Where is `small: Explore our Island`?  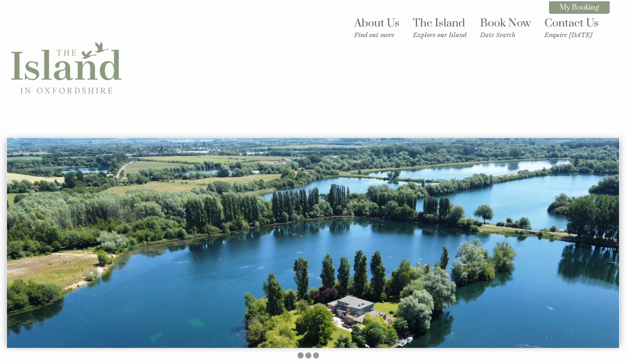 small: Explore our Island is located at coordinates (440, 35).